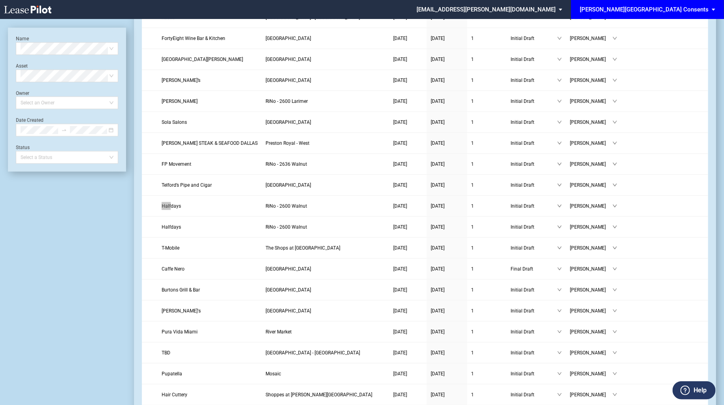 The image size is (724, 405). What do you see at coordinates (209, 373) in the screenshot?
I see `a: Pupatella` at bounding box center [209, 373].